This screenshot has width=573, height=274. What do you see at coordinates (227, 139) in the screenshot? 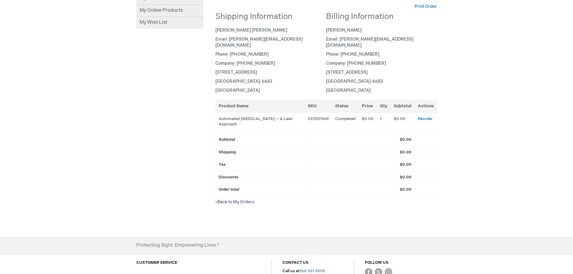
I see `strong: Subtotal` at bounding box center [227, 139].